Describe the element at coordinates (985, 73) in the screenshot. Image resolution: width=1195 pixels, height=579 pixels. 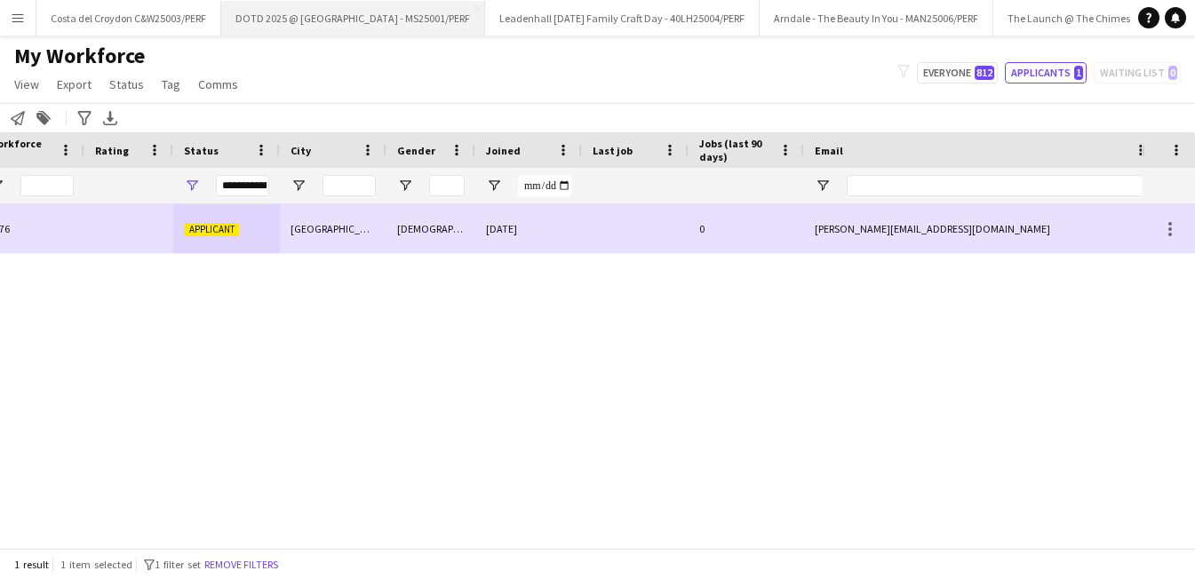
I see `span: 812` at that location.